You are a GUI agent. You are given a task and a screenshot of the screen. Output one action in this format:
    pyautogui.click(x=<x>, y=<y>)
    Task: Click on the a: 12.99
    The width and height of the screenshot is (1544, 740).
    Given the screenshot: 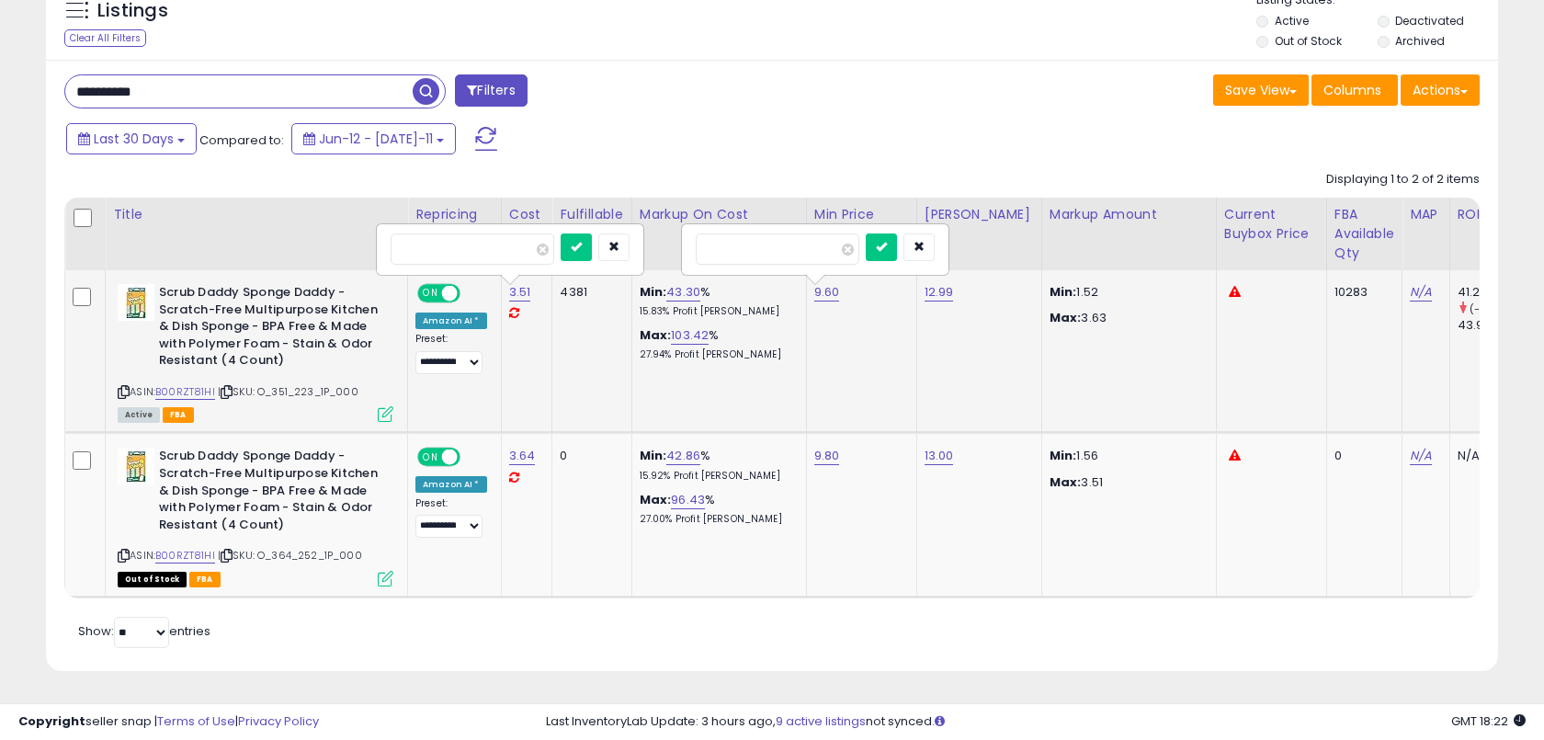 What is the action you would take?
    pyautogui.click(x=939, y=292)
    